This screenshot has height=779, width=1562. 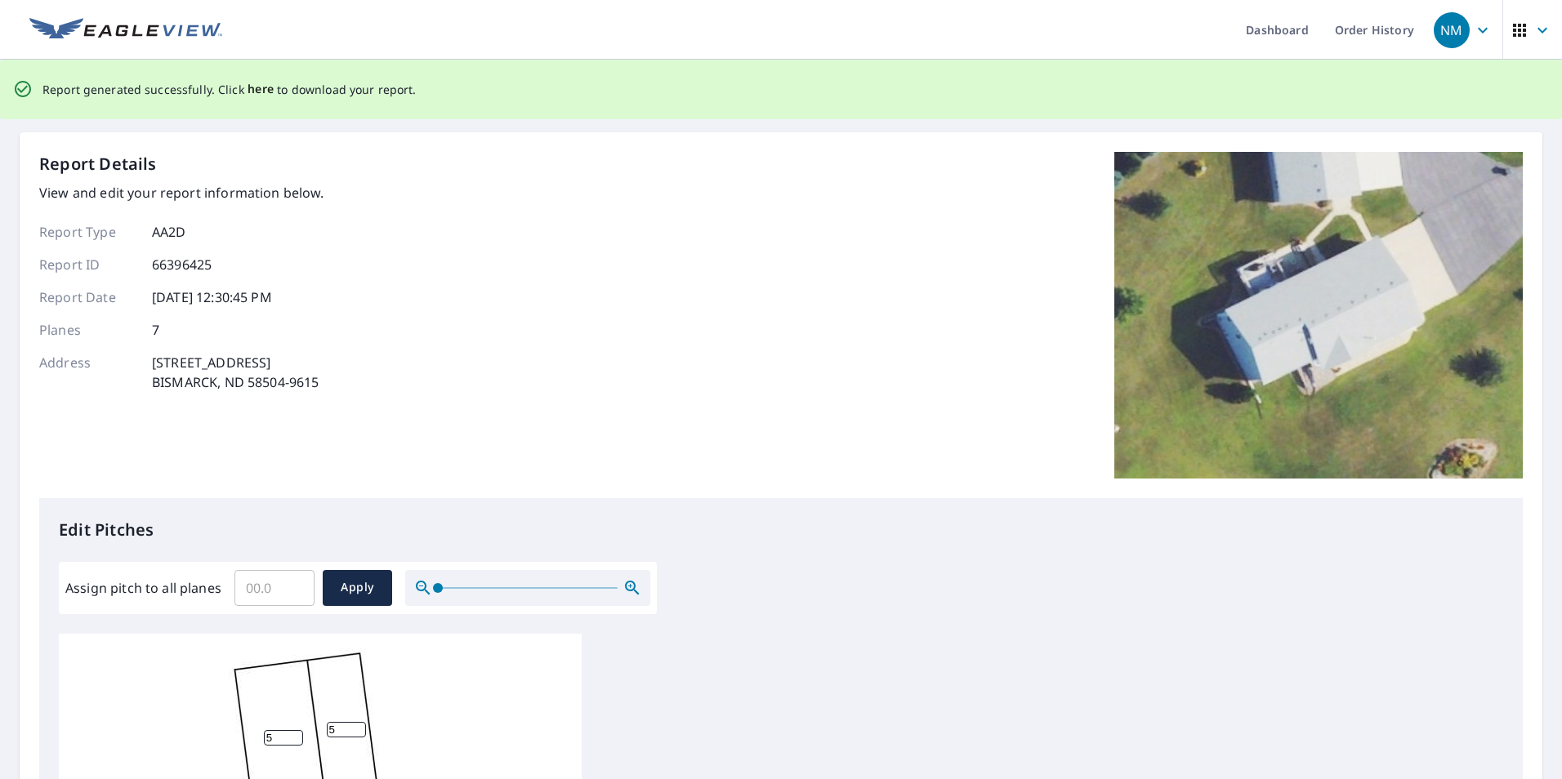 What do you see at coordinates (357, 588) in the screenshot?
I see `button: Apply` at bounding box center [357, 588].